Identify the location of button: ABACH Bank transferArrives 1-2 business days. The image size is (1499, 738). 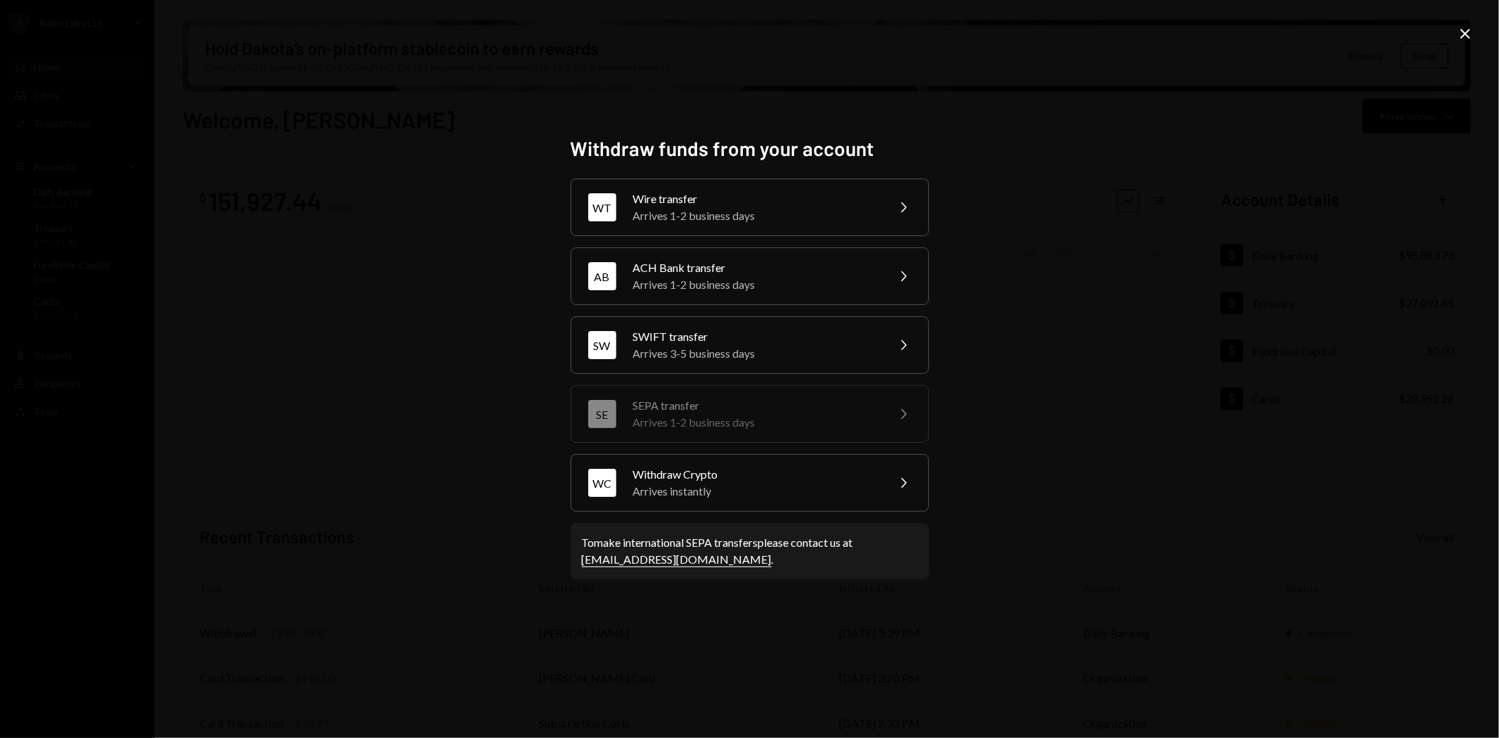
(750, 276).